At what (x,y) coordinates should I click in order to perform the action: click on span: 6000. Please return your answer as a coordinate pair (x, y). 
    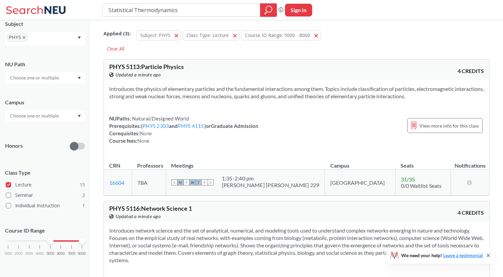
    Looking at the image, I should click on (61, 253).